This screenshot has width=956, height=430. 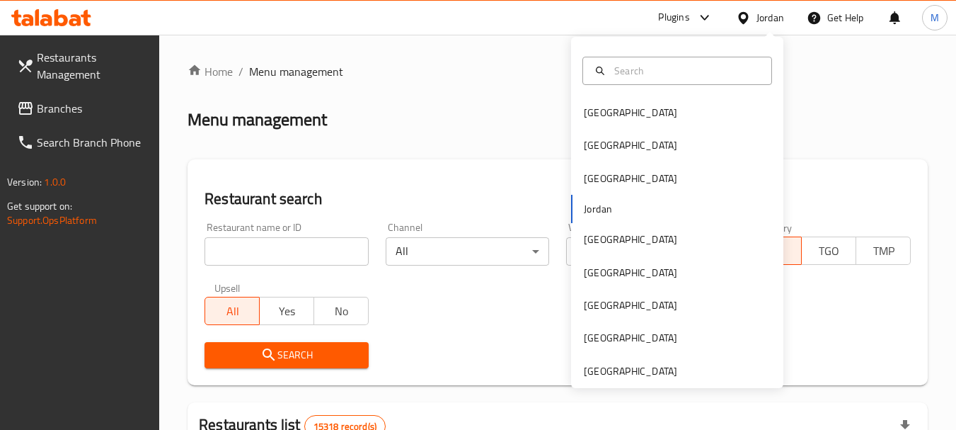 What do you see at coordinates (935, 18) in the screenshot?
I see `span: M` at bounding box center [935, 18].